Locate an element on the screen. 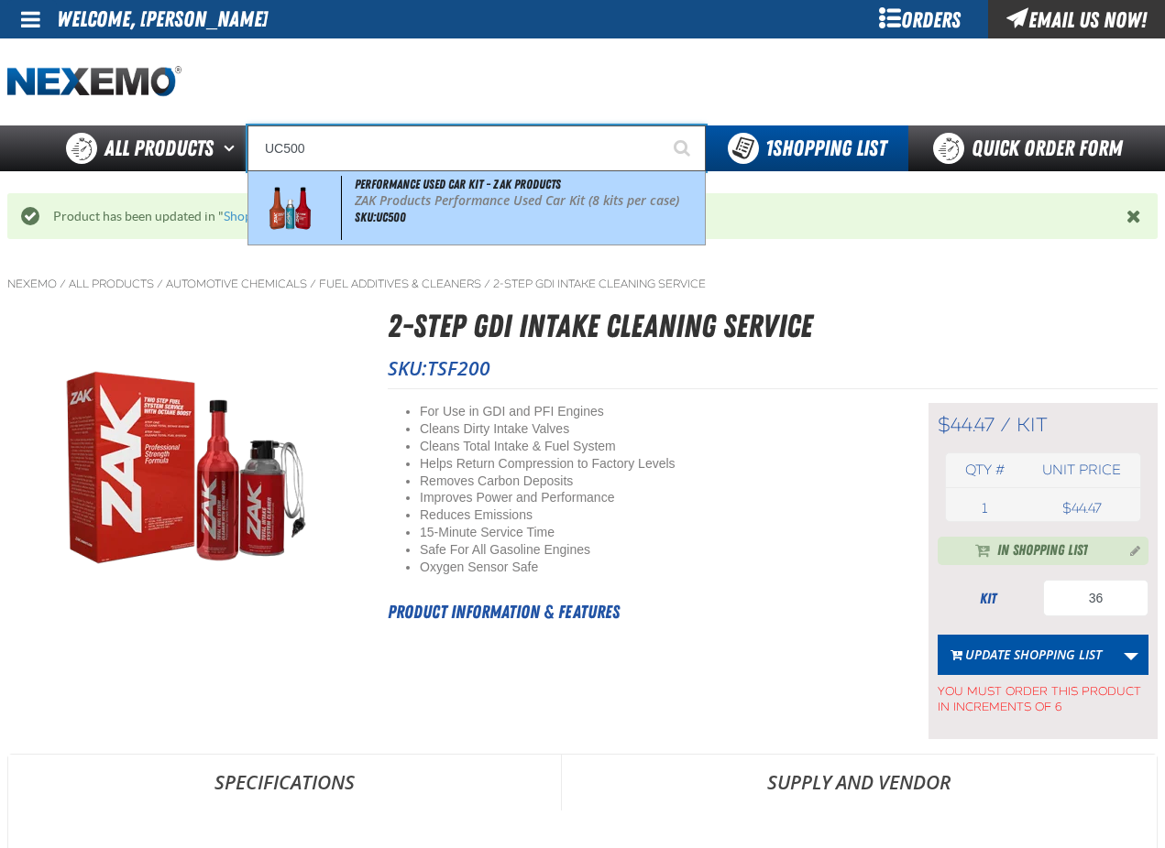 The image size is (1165, 848). a: Quick Order Form is located at coordinates (1032, 148).